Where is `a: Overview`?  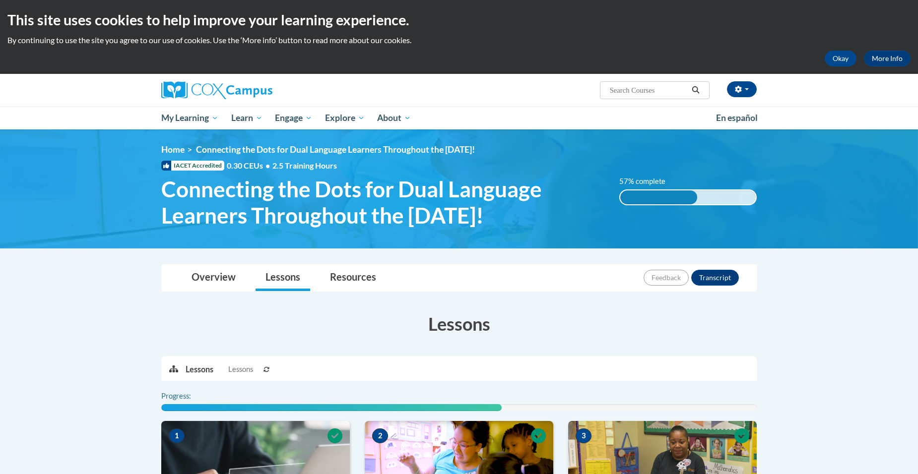
a: Overview is located at coordinates (213, 278).